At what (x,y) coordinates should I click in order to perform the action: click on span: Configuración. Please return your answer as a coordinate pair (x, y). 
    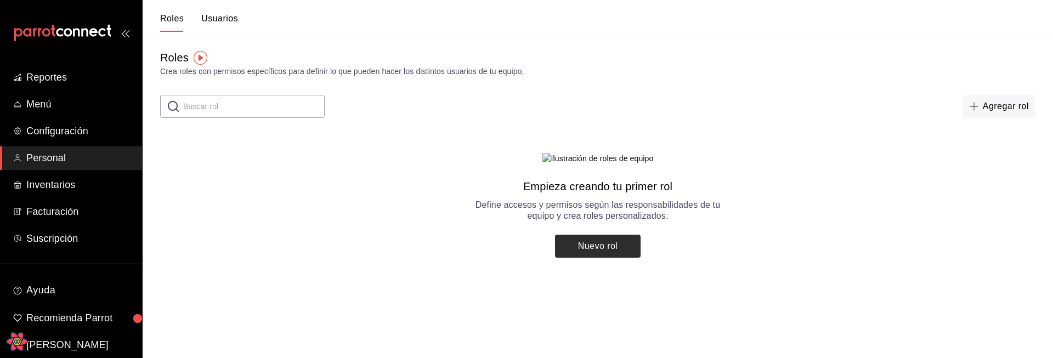
    Looking at the image, I should click on (80, 131).